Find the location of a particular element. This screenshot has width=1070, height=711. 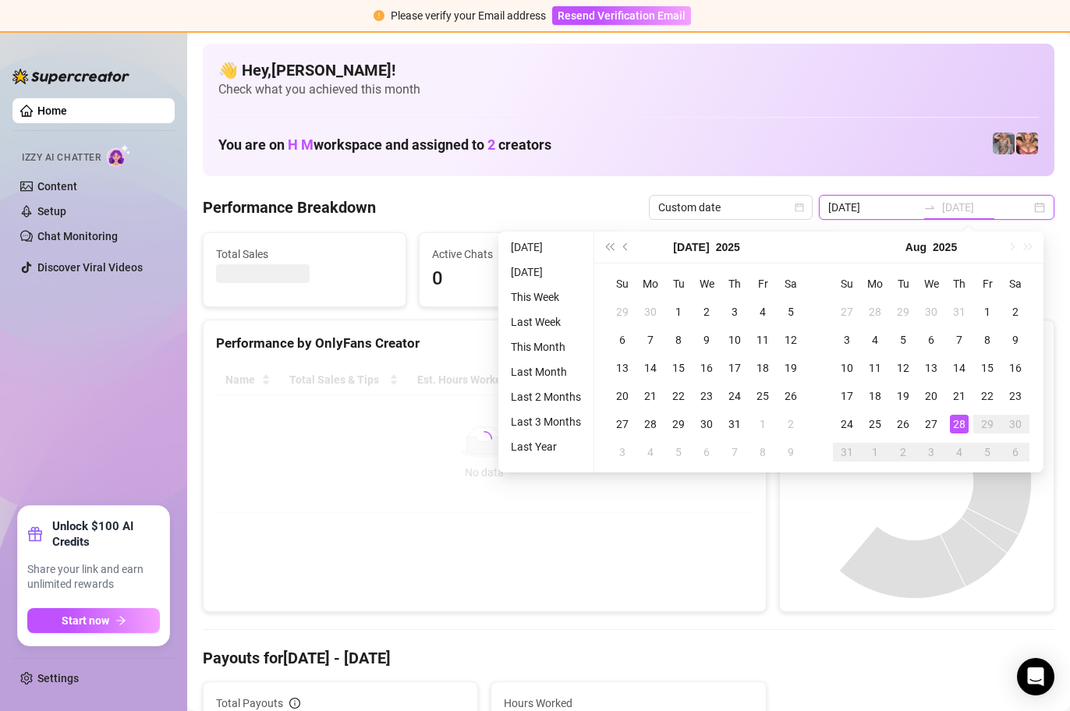

td: 2025-08-05 is located at coordinates (903, 340).